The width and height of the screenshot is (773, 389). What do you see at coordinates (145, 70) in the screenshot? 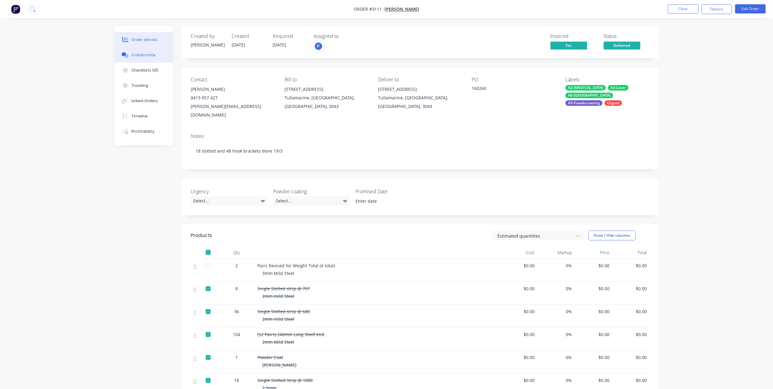
I see `div: Checklists 0/0` at bounding box center [145, 70].